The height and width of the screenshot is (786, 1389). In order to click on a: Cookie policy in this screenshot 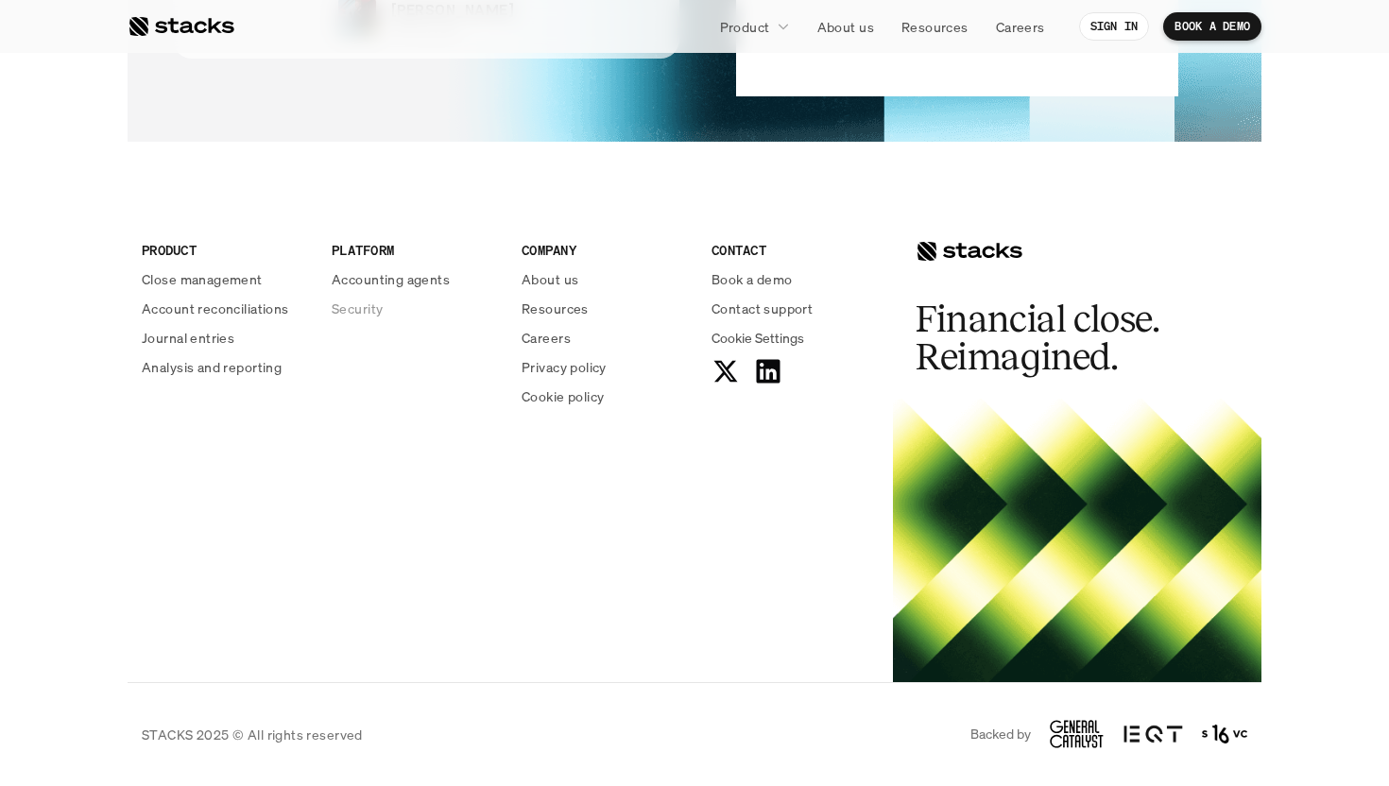, I will do `click(605, 396)`.